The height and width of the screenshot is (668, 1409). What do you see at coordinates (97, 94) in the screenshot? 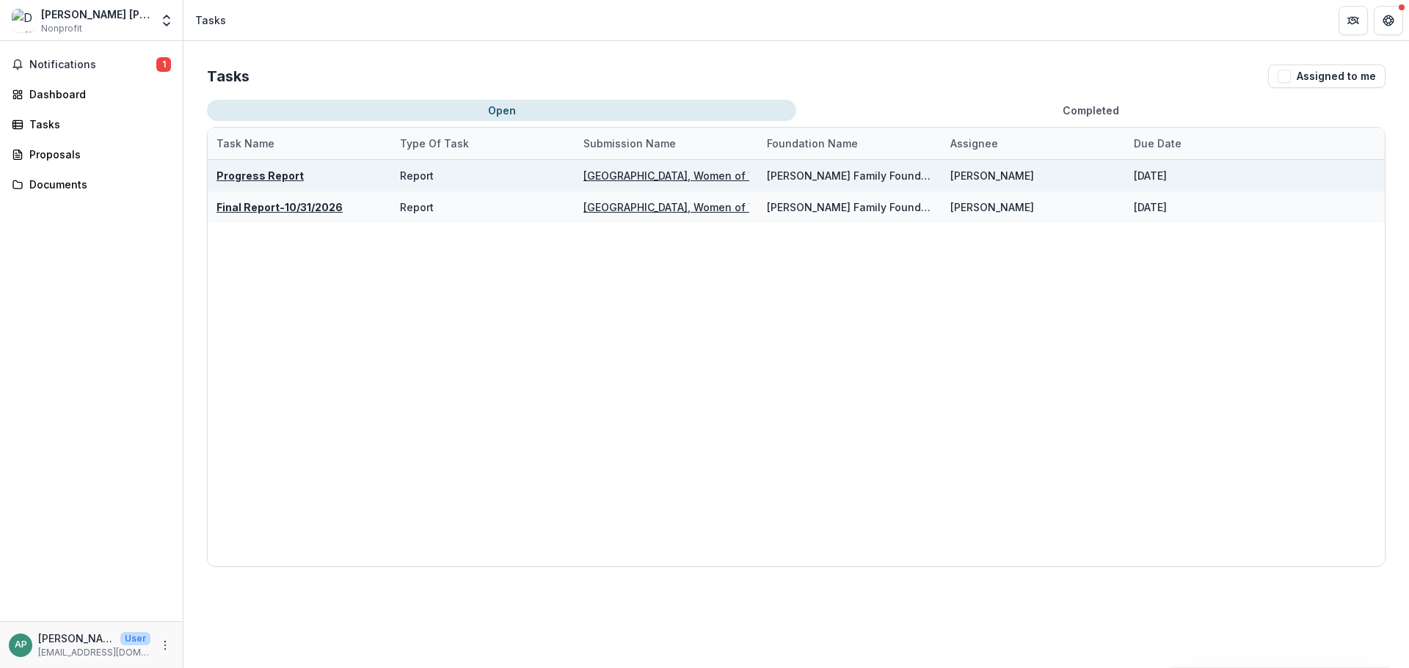
I see `div: Dashboard` at bounding box center [97, 94].